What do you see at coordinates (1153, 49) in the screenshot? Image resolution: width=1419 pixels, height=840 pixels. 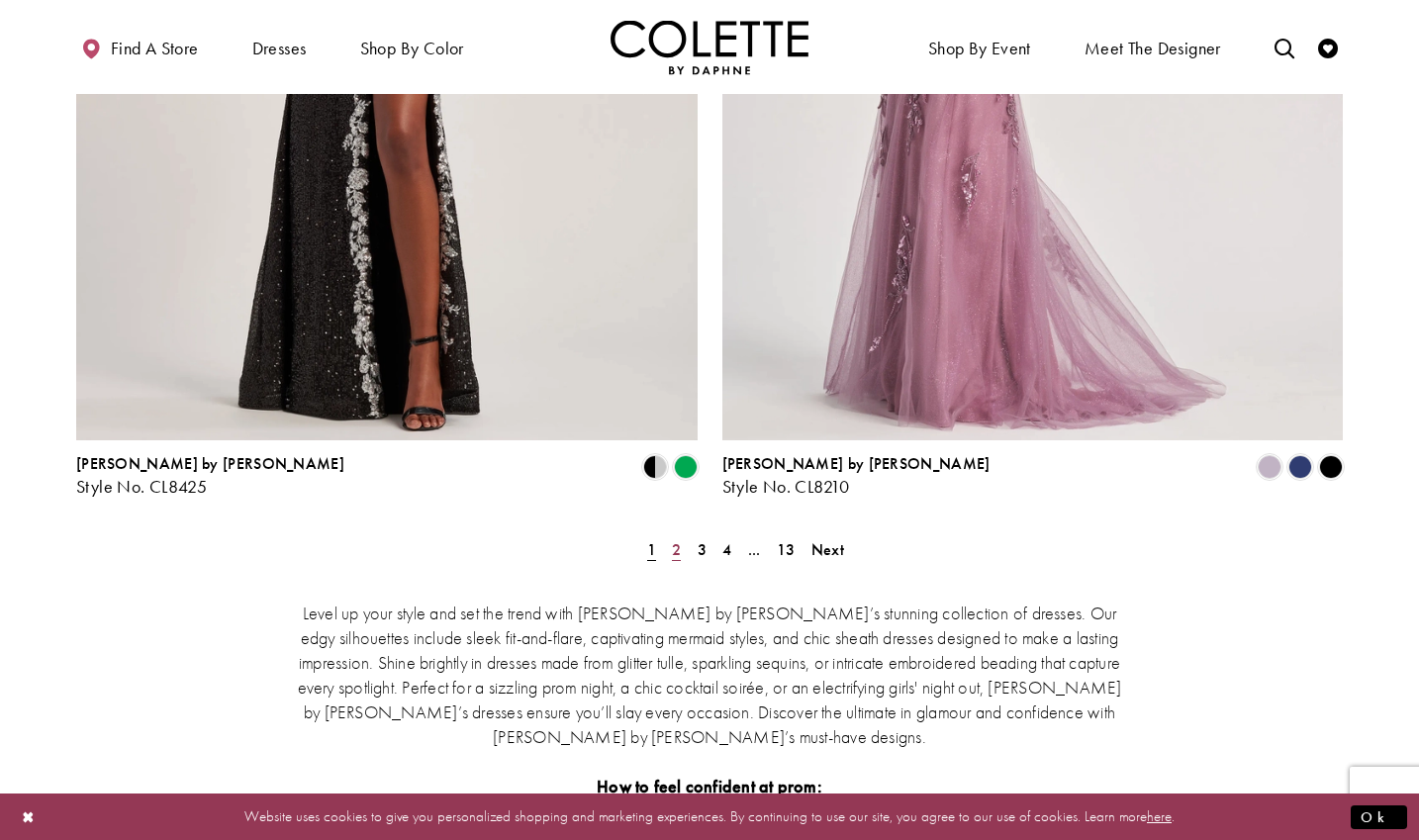 I see `span: Meet the designer` at bounding box center [1153, 49].